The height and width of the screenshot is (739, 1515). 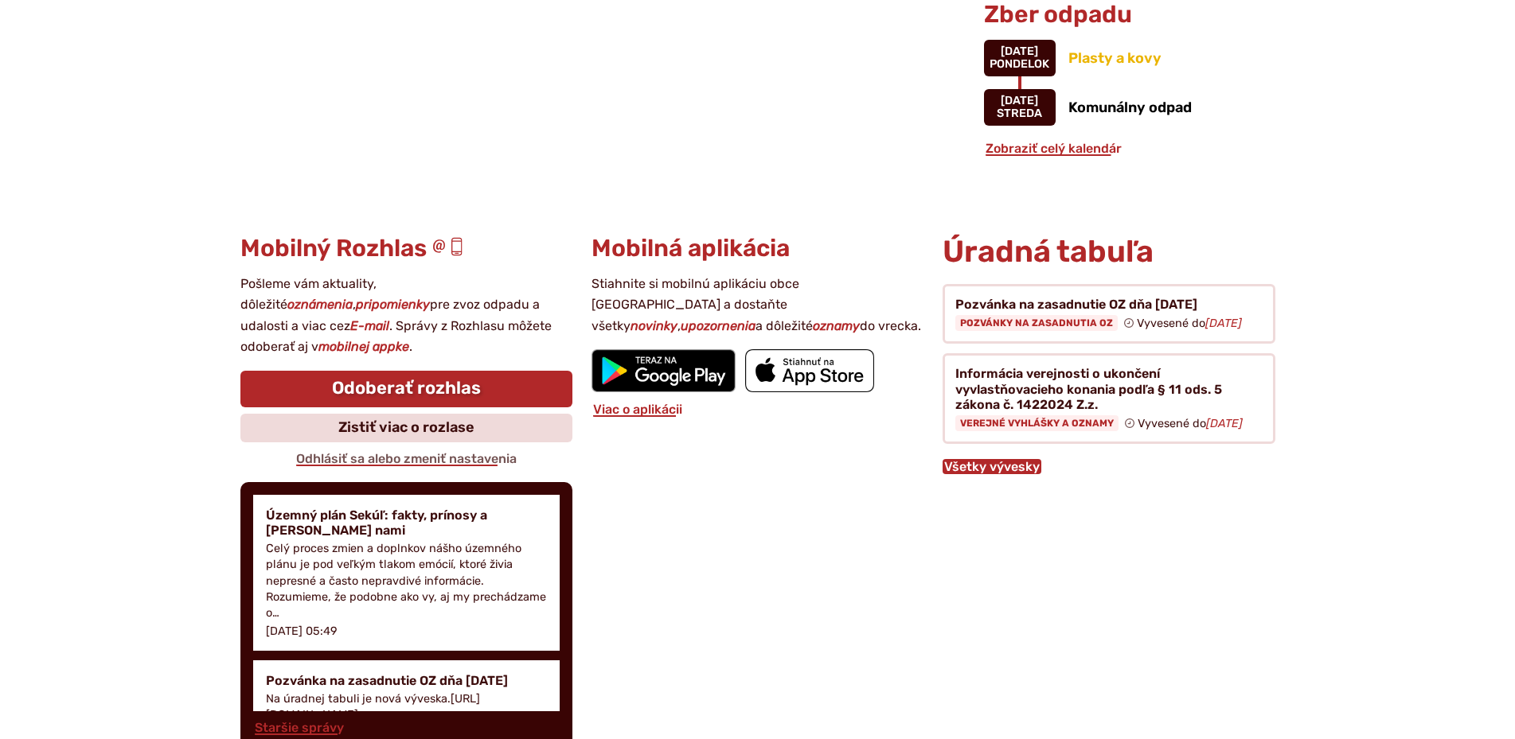 What do you see at coordinates (1114, 58) in the screenshot?
I see `span: Plasty a kovy` at bounding box center [1114, 58].